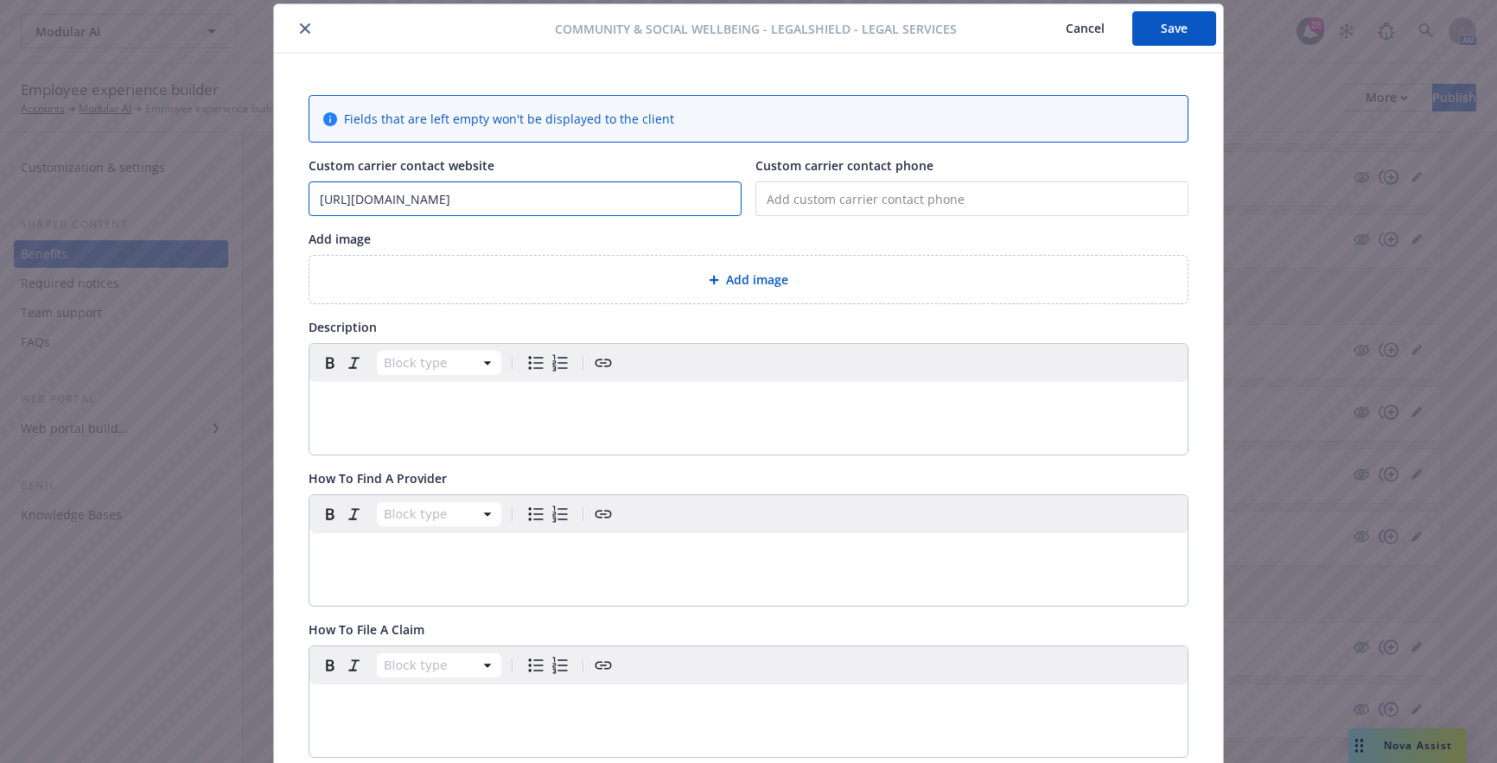 This screenshot has width=1497, height=763. Describe the element at coordinates (378, 478) in the screenshot. I see `span: How To Find A Provider` at that location.